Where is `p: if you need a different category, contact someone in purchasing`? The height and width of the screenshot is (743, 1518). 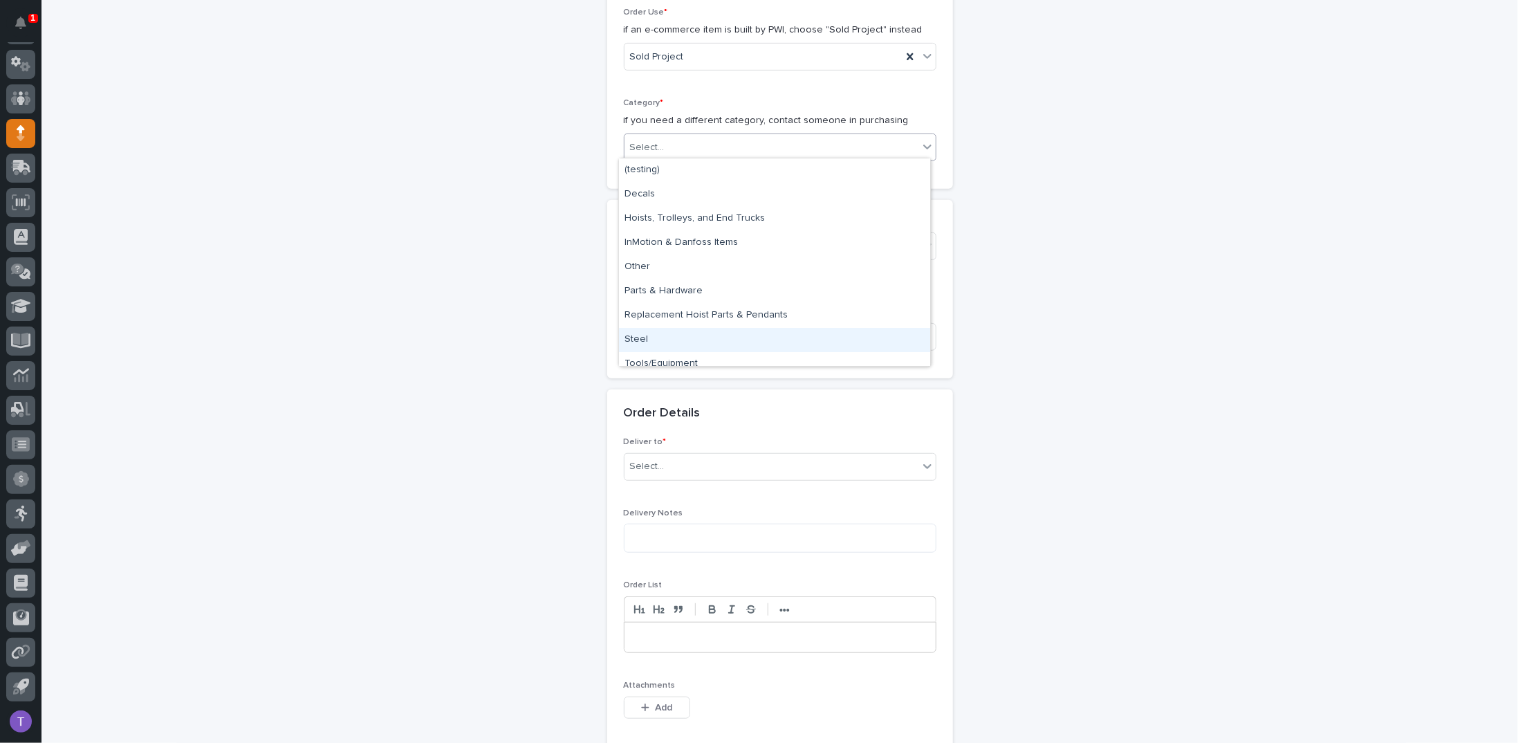 p: if you need a different category, contact someone in purchasing is located at coordinates (780, 120).